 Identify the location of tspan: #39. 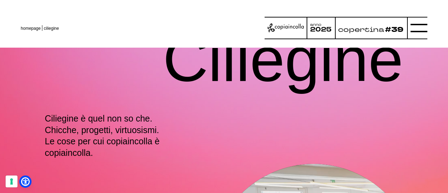
(395, 30).